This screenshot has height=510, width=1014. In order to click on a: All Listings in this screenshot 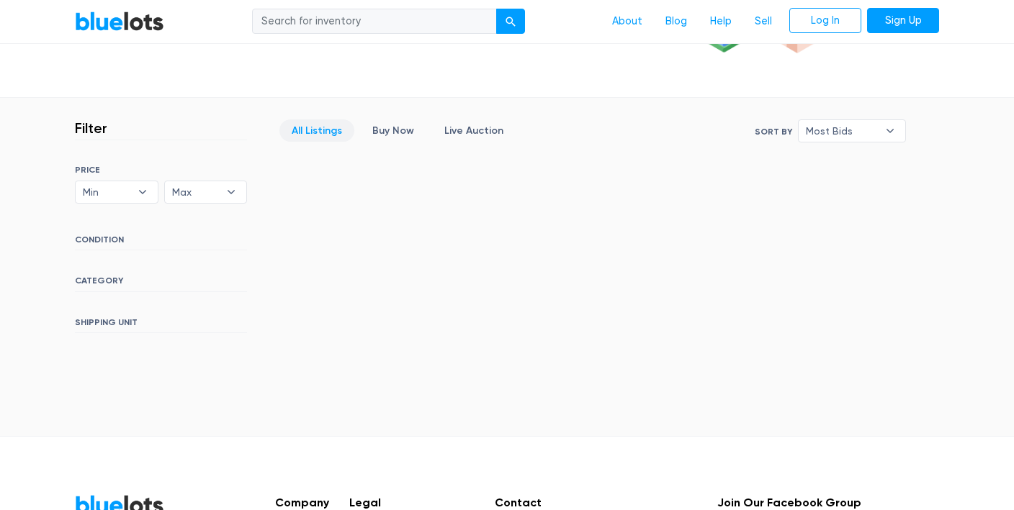, I will do `click(317, 130)`.